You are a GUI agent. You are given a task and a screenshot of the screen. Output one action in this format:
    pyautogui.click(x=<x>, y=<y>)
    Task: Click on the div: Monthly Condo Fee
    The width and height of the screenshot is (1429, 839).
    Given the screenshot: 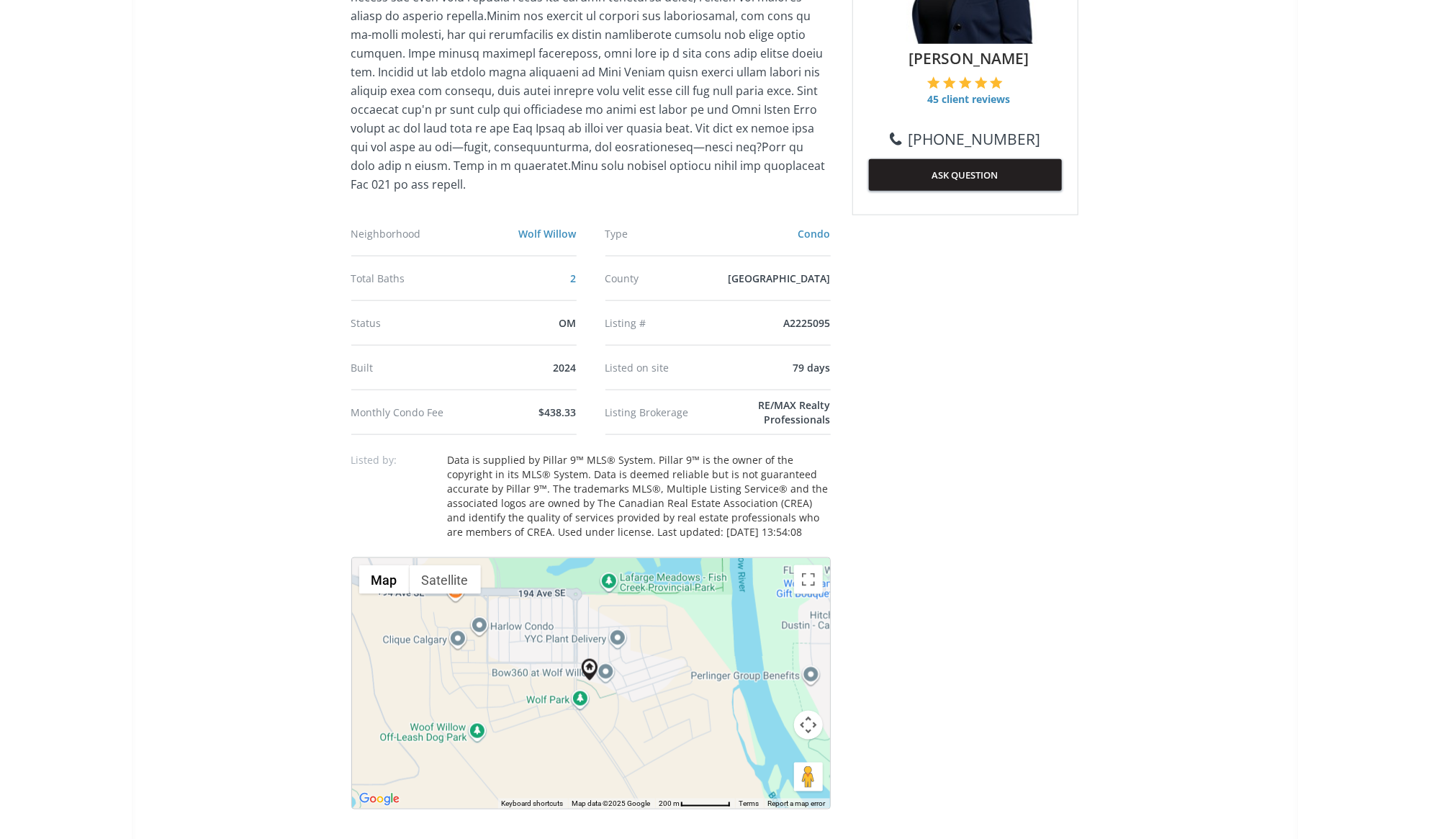 What is the action you would take?
    pyautogui.click(x=411, y=413)
    